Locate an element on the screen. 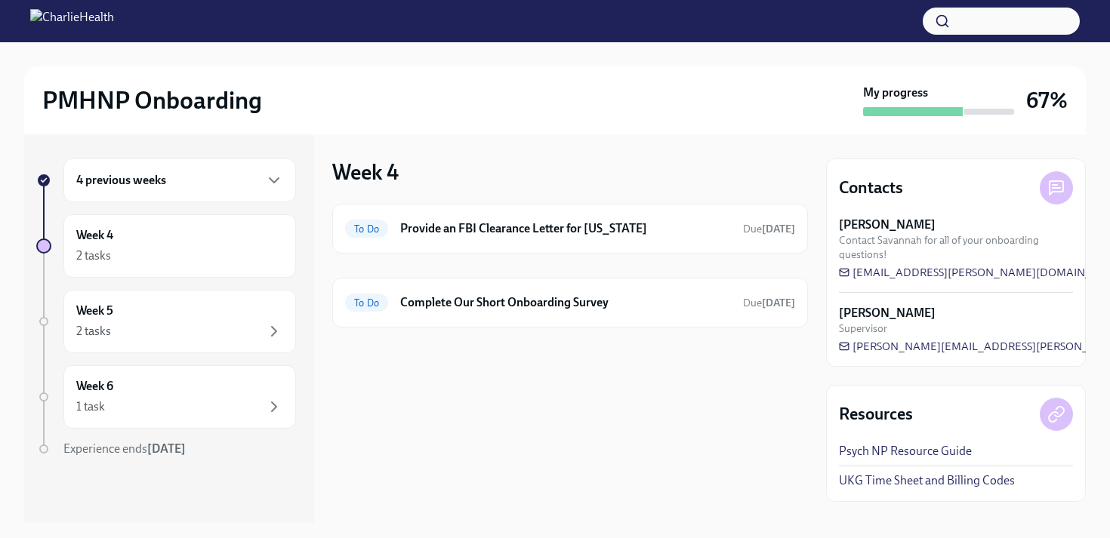 The height and width of the screenshot is (538, 1110). a: Week 52 tasks is located at coordinates (166, 322).